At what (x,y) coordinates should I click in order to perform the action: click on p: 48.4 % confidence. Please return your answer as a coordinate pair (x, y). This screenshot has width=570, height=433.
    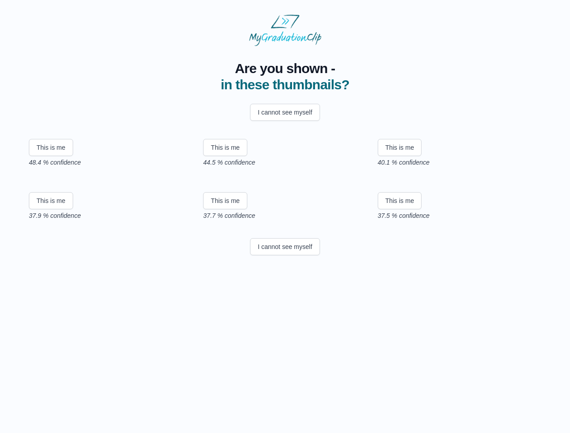
    Looking at the image, I should click on (111, 162).